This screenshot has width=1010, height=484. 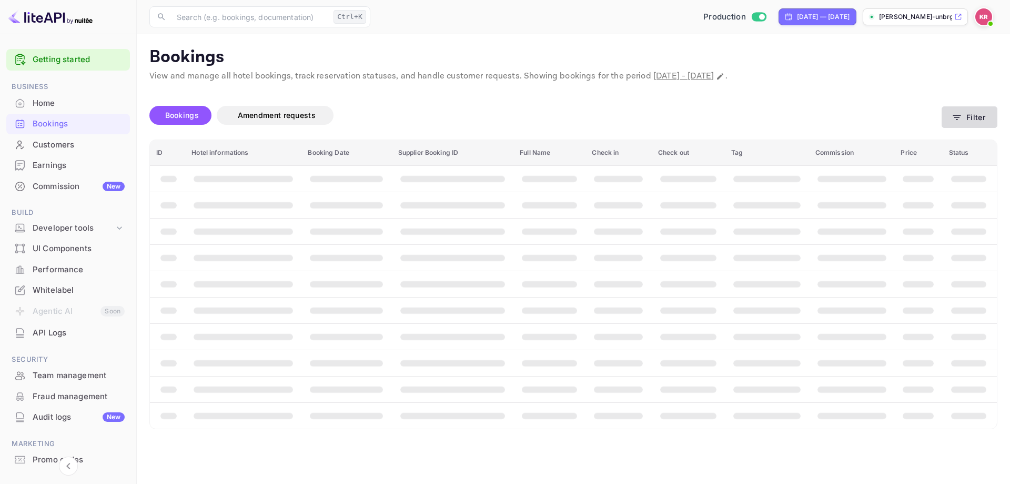 What do you see at coordinates (250, 17) in the screenshot?
I see `input: Search (e.g. bookings, documentation)` at bounding box center [250, 17].